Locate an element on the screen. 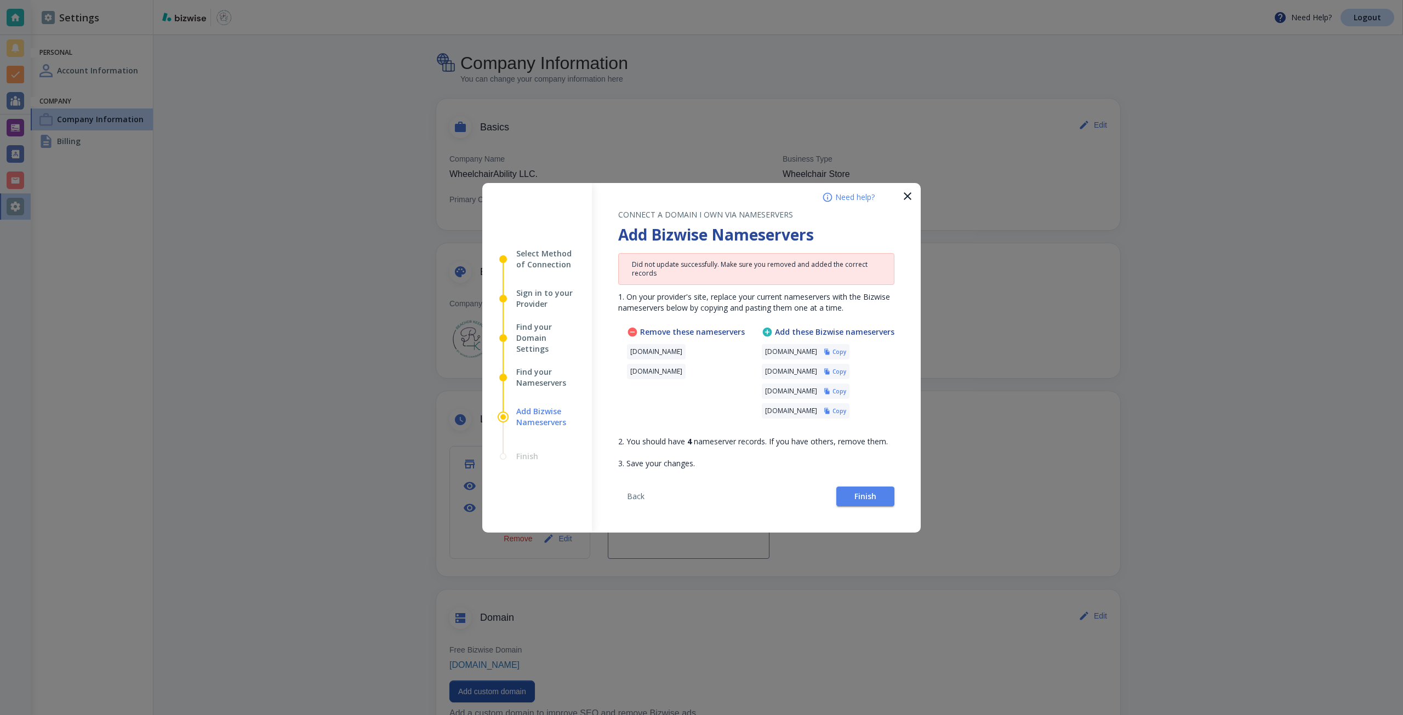  button: Find your Nameservers is located at coordinates (537, 378).